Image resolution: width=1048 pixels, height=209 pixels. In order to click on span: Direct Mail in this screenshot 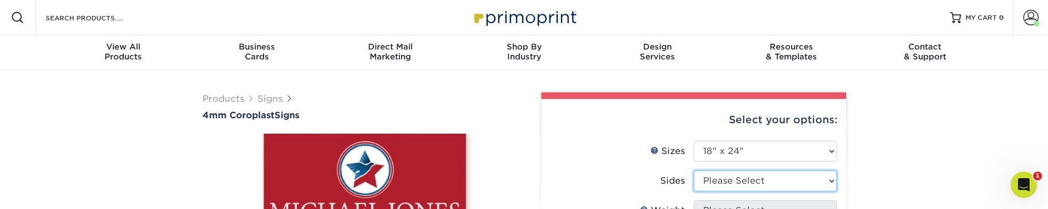, I will do `click(390, 47)`.